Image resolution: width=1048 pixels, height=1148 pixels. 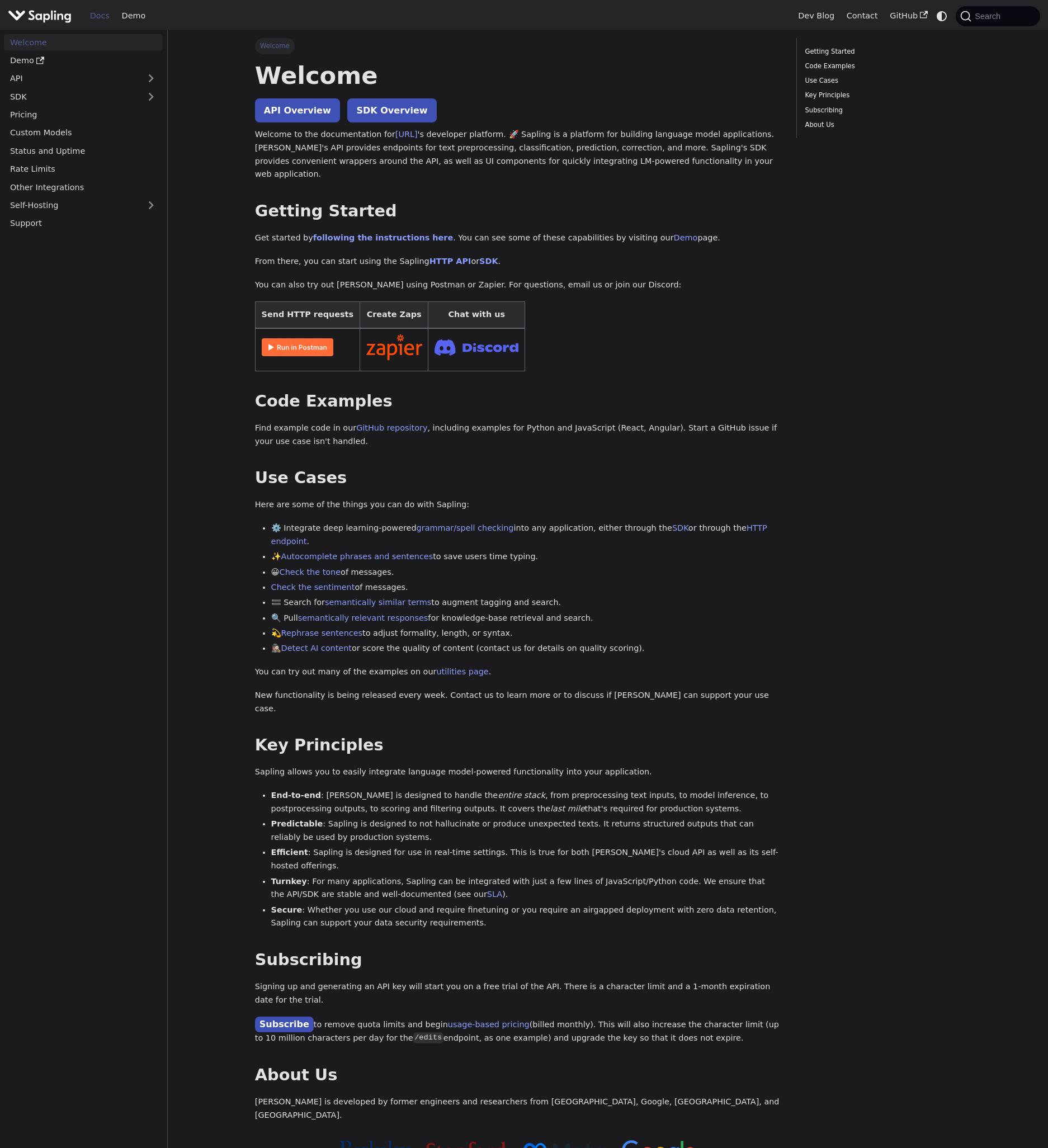 What do you see at coordinates (518, 1075) in the screenshot?
I see `h2: About Us` at bounding box center [518, 1075].